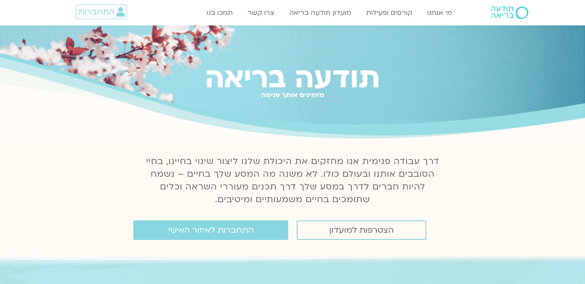 This screenshot has width=585, height=284. What do you see at coordinates (361, 230) in the screenshot?
I see `span: הצטרפות למועדון` at bounding box center [361, 230].